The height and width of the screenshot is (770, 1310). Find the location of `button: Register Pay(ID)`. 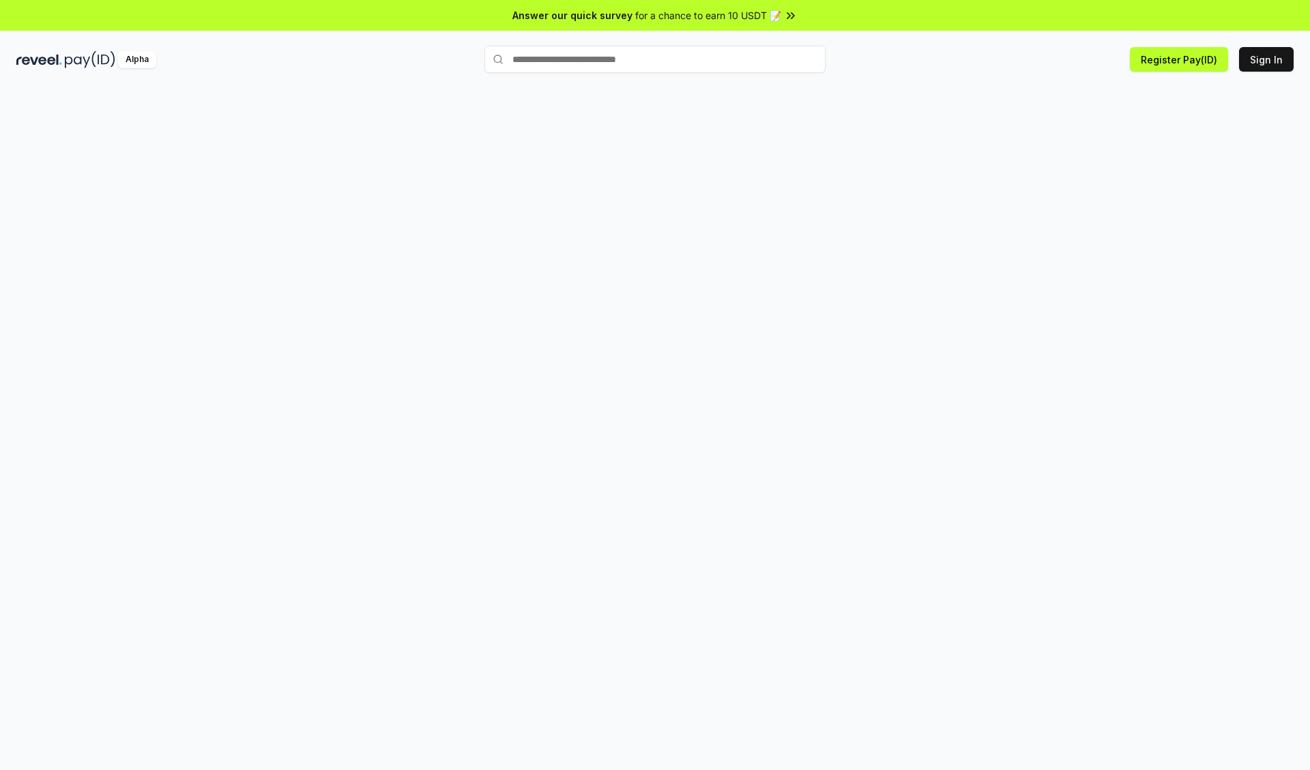

button: Register Pay(ID) is located at coordinates (1179, 59).